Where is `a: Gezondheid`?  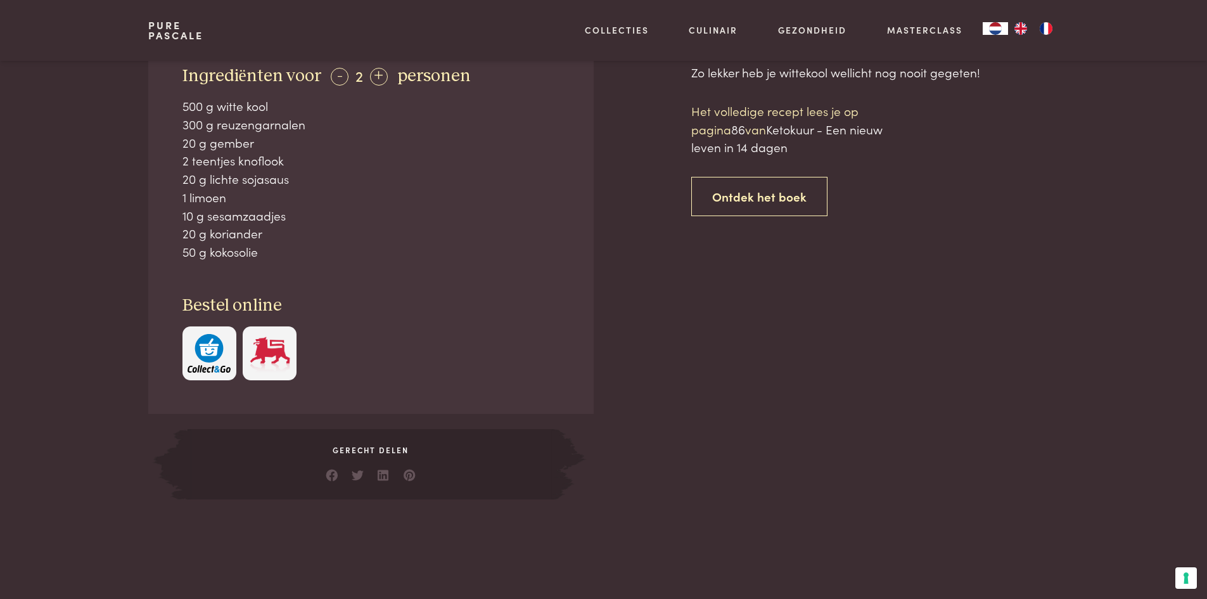
a: Gezondheid is located at coordinates (812, 30).